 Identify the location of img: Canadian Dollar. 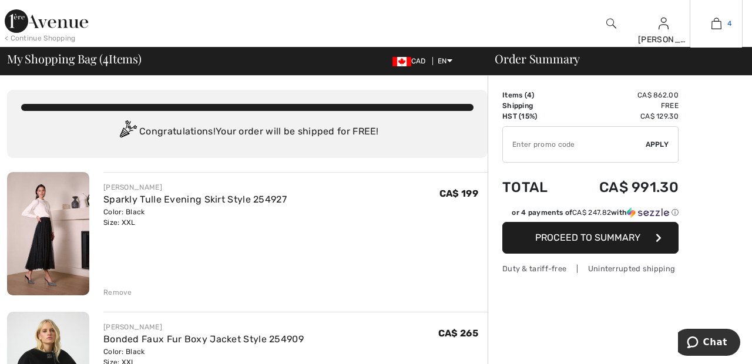
(402, 62).